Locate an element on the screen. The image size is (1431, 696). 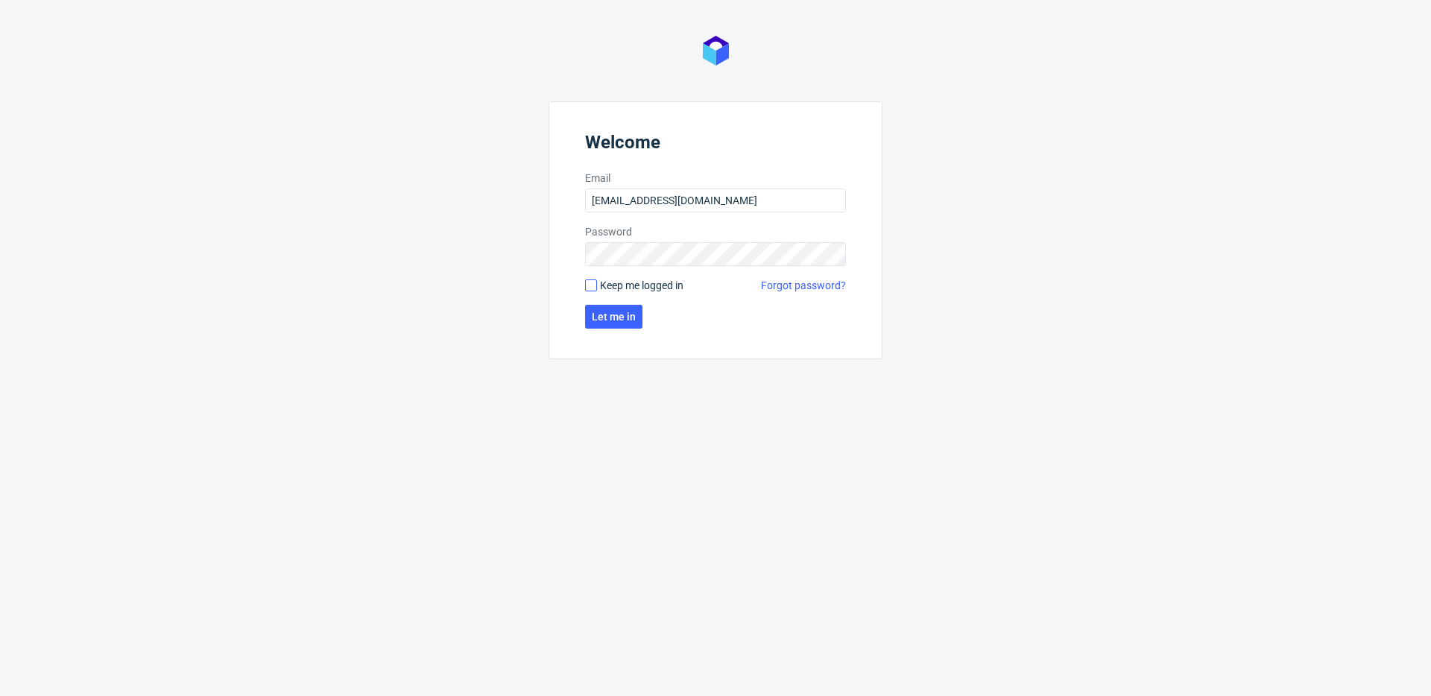
span: Let me in is located at coordinates (613, 317).